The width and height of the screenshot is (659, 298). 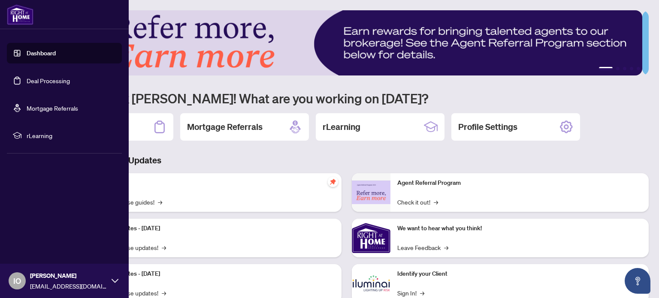 I want to click on button: 4, so click(x=632, y=69).